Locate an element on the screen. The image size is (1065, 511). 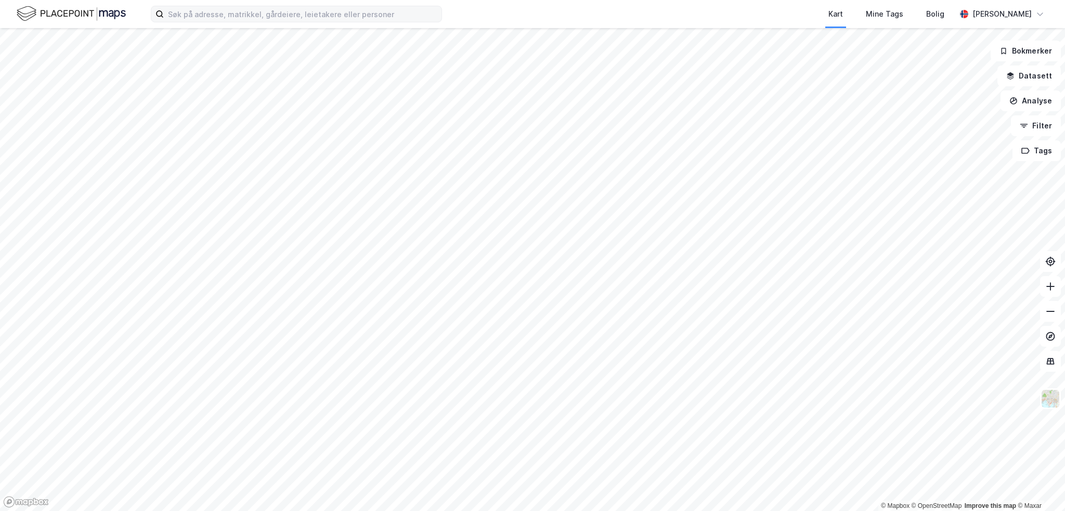
div: Kart is located at coordinates (835, 14).